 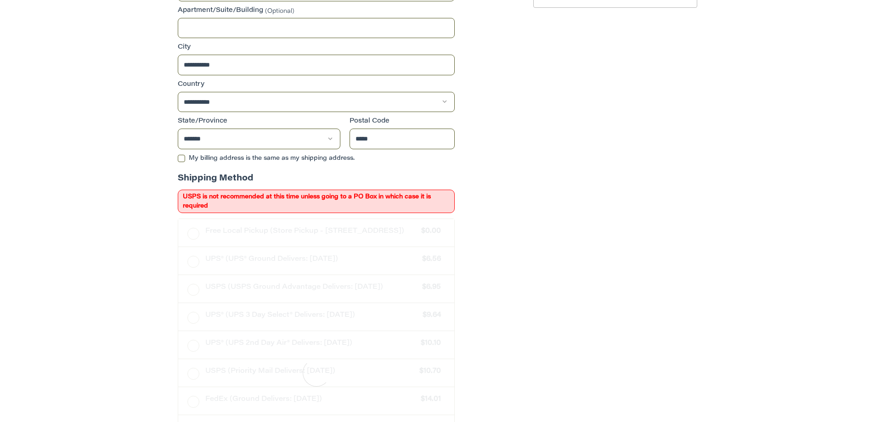 I want to click on label: Postal Code, so click(x=402, y=121).